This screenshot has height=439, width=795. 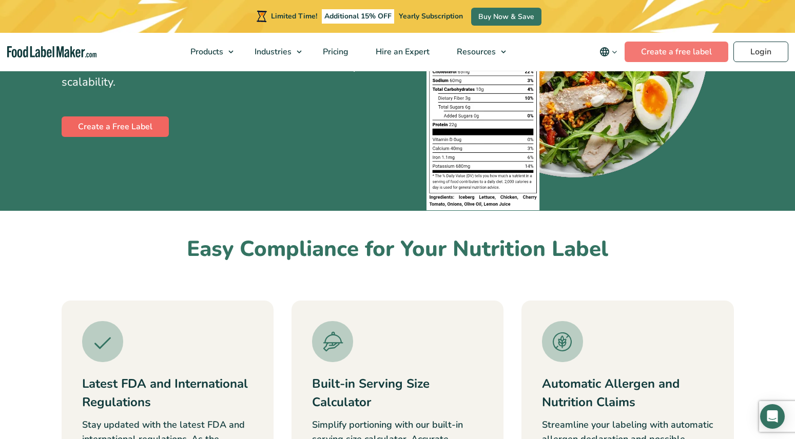 What do you see at coordinates (167, 393) in the screenshot?
I see `h3: Latest FDA and International Regulations` at bounding box center [167, 393].